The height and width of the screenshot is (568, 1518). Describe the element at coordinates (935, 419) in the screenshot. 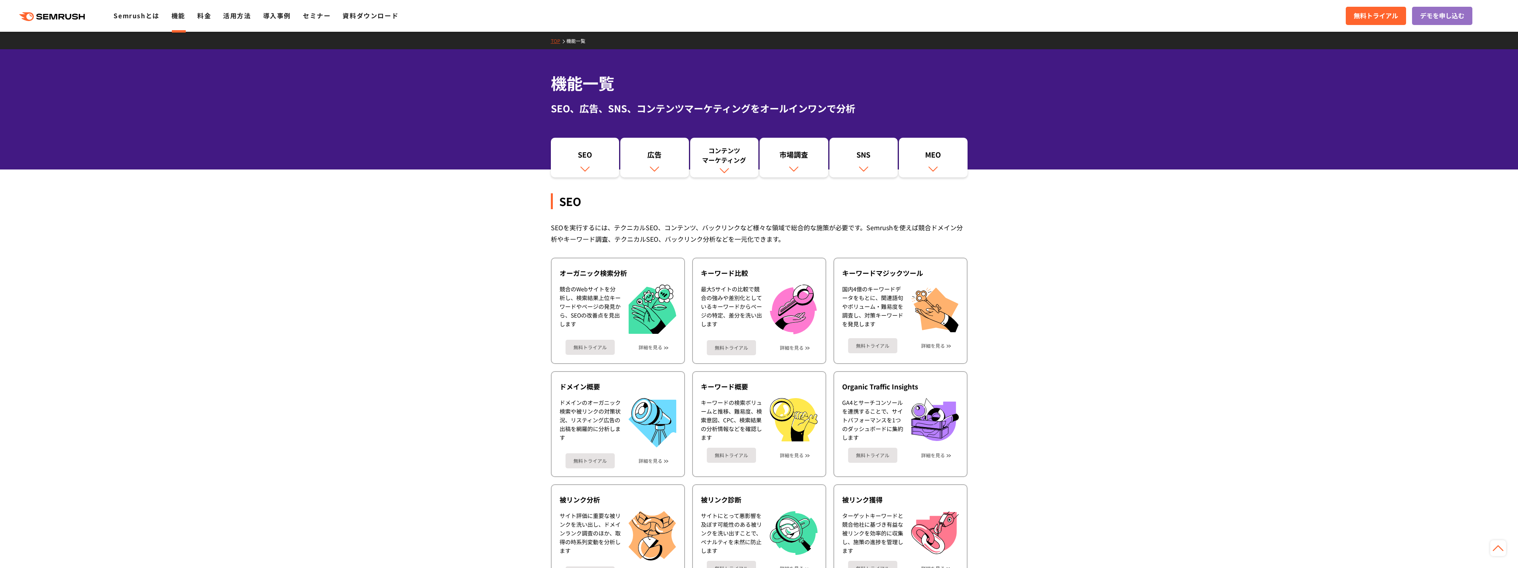

I see `img: Organic Traffic Insights` at that location.